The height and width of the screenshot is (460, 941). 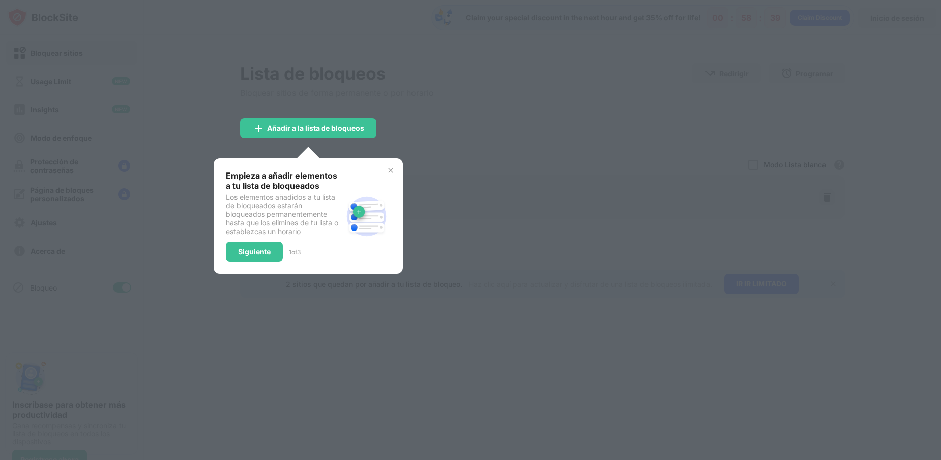 I want to click on div: Añadir a la lista de bloqueos, so click(x=316, y=128).